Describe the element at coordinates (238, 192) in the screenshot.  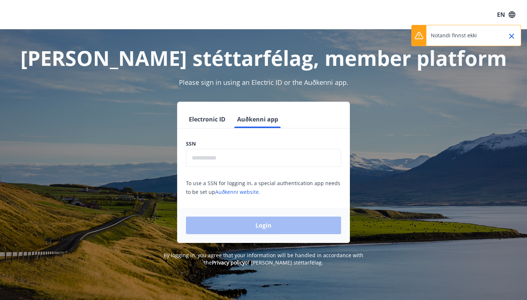
I see `a: Auðkenni website.` at that location.